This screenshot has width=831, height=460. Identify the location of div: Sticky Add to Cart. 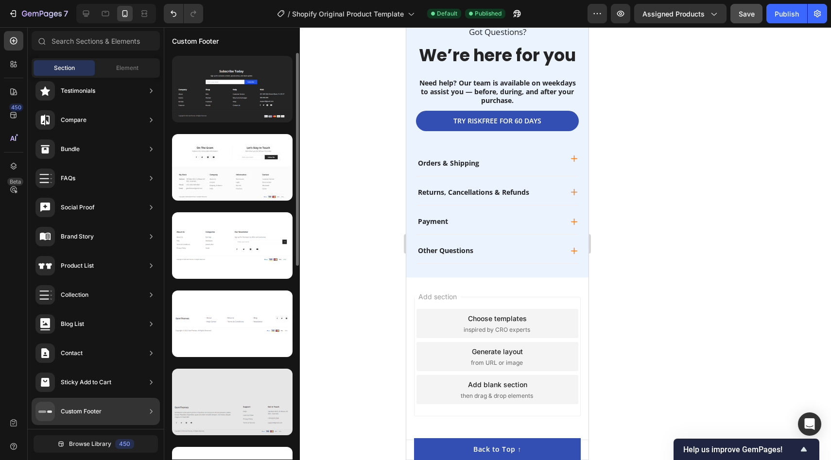
(86, 382).